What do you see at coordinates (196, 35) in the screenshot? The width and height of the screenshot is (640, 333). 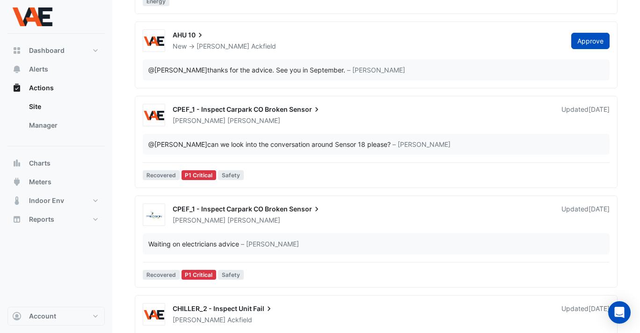 I see `span: 10` at bounding box center [196, 35].